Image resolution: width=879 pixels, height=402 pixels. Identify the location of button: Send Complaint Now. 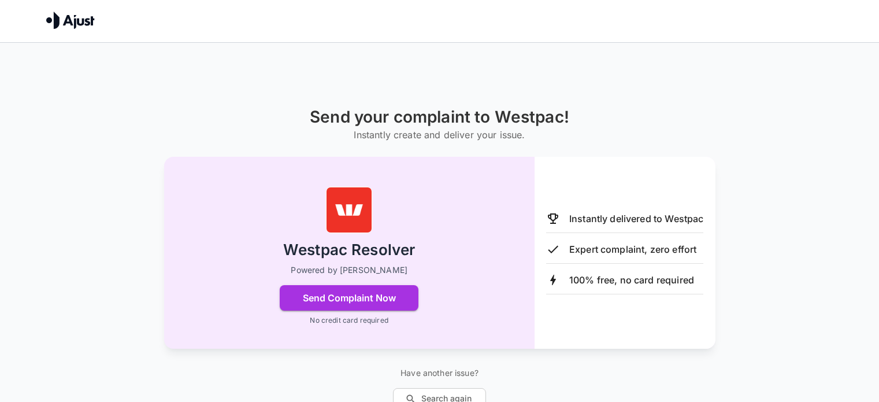
(349, 298).